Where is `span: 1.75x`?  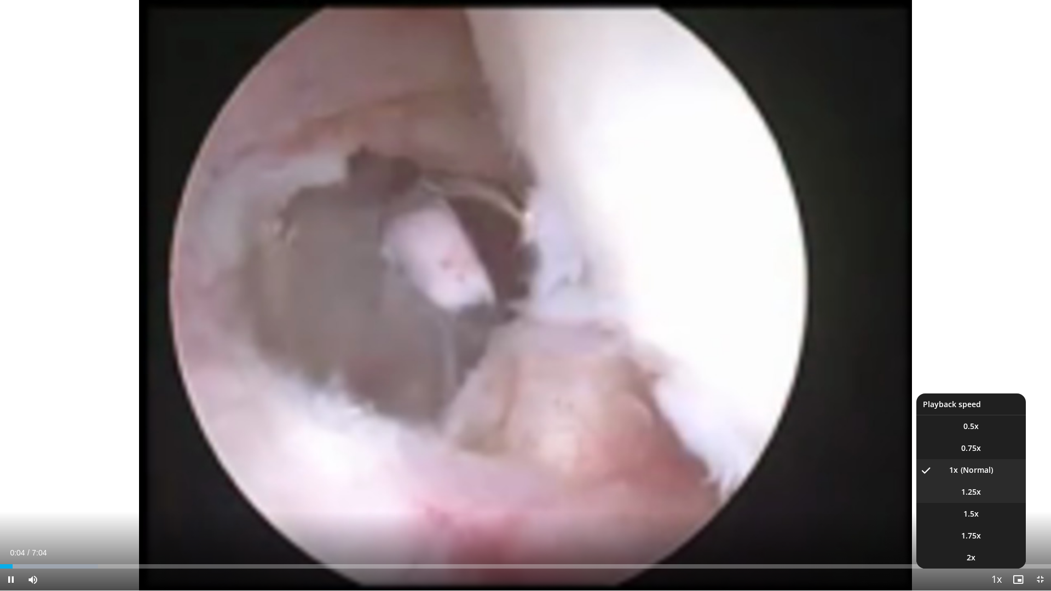 span: 1.75x is located at coordinates (971, 536).